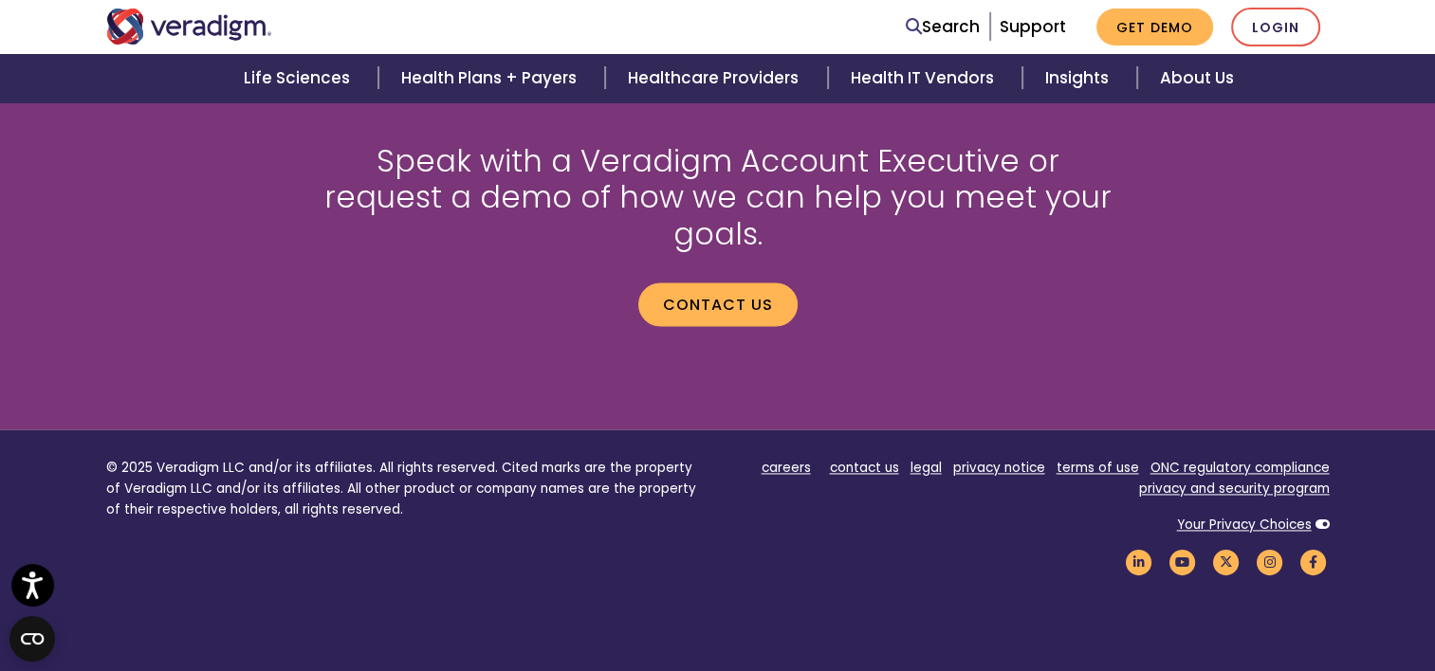  What do you see at coordinates (491, 78) in the screenshot?
I see `a: Health Plans + Payers` at bounding box center [491, 78].